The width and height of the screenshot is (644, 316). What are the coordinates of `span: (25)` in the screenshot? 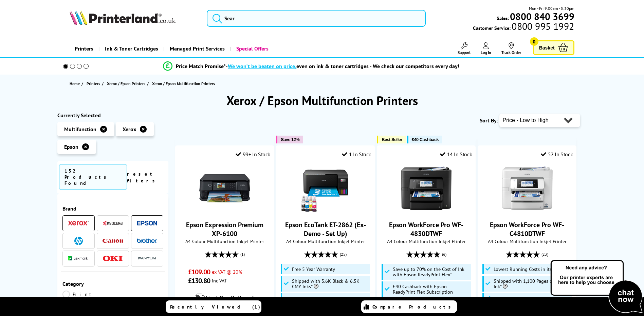 It's located at (343, 254).